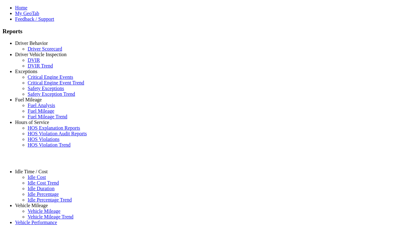 This screenshot has height=226, width=402. Describe the element at coordinates (21, 8) in the screenshot. I see `a: Home` at that location.